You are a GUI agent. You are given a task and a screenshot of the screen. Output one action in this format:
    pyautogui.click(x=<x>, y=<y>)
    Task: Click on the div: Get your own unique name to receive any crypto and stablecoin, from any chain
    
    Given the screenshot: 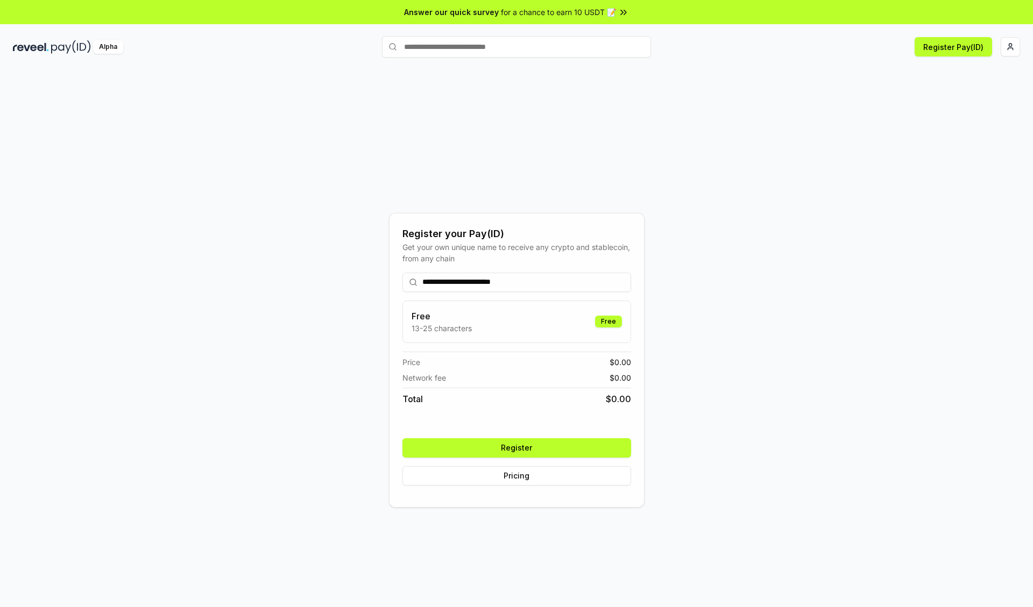 What is the action you would take?
    pyautogui.click(x=516, y=253)
    